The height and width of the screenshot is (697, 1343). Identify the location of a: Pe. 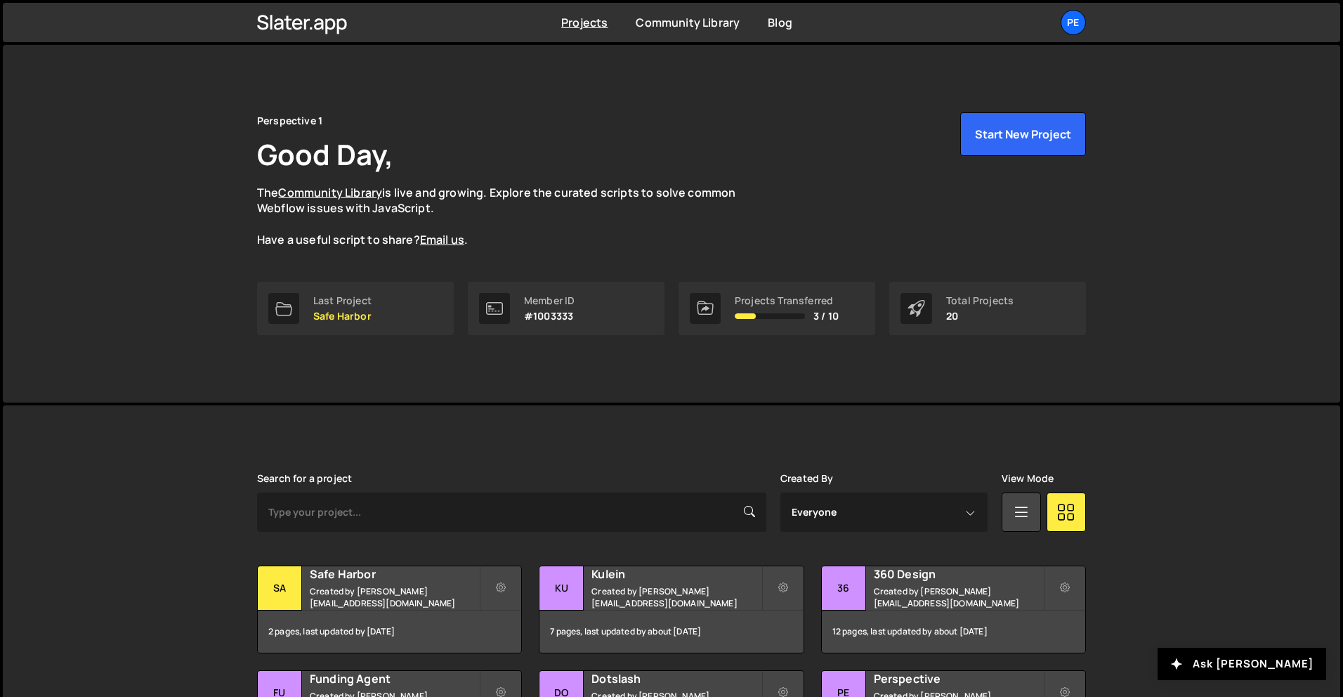
(1073, 22).